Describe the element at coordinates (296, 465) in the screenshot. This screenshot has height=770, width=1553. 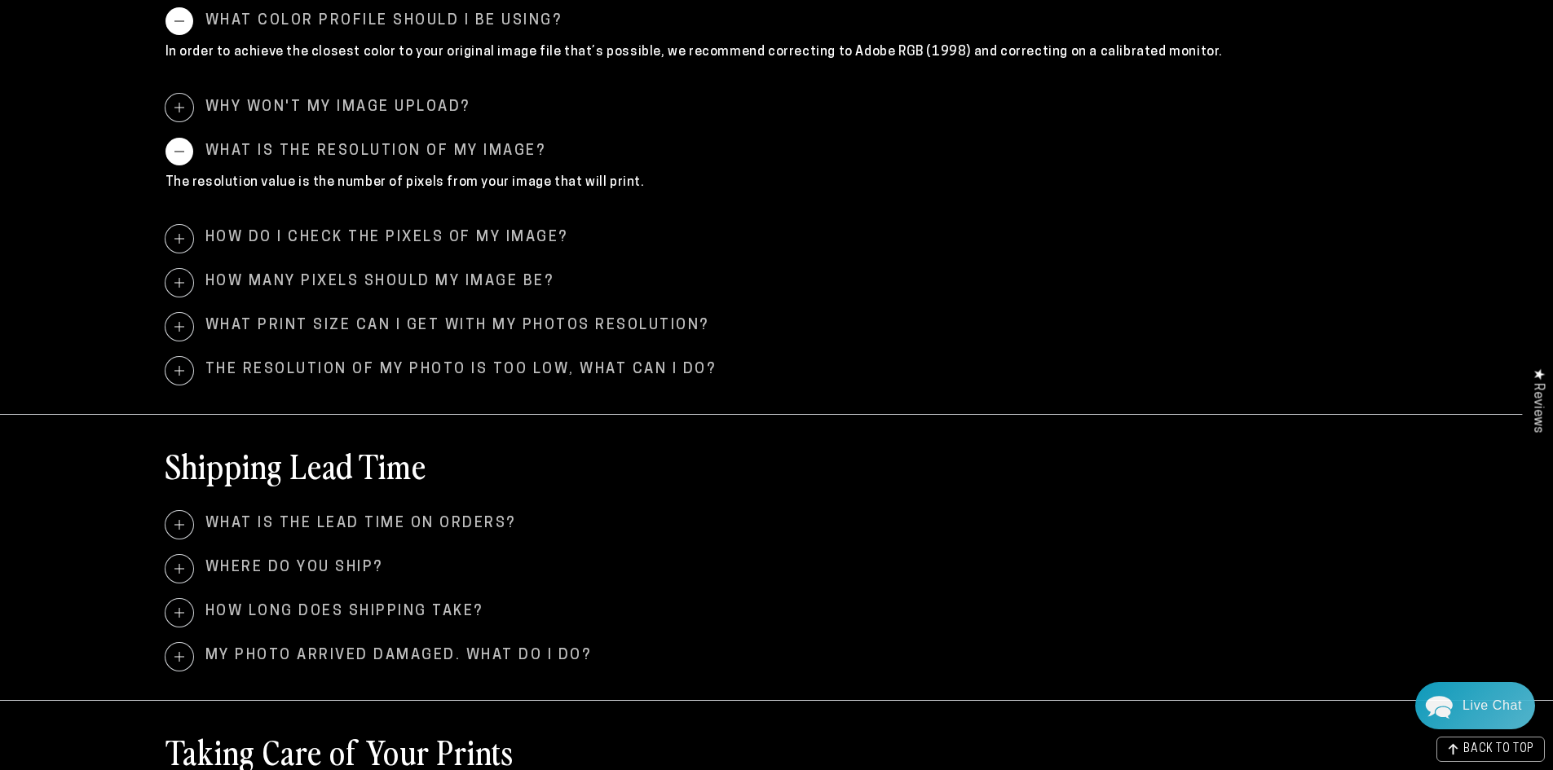
I see `h2: Shipping Lead Time` at that location.